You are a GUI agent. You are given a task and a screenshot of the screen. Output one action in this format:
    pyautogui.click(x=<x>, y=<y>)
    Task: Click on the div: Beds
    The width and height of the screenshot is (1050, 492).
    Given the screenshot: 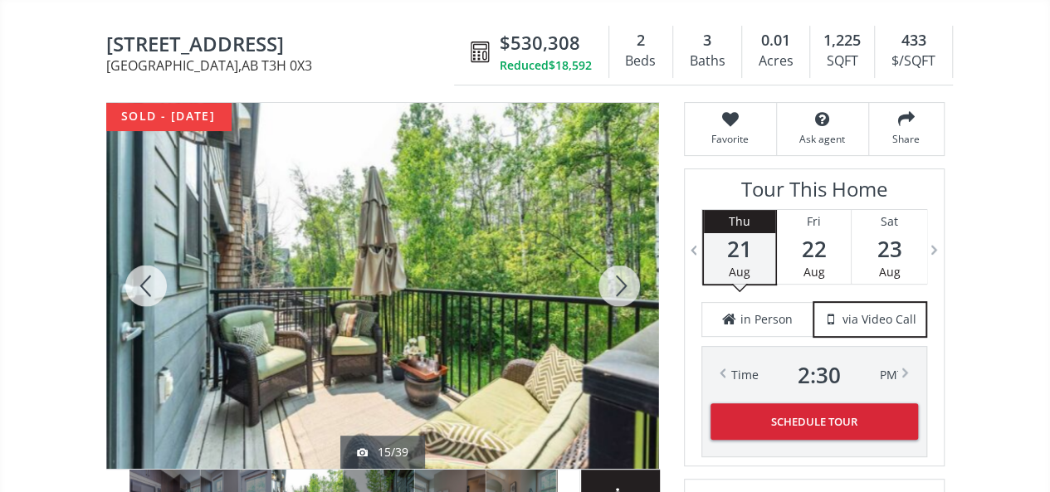 What is the action you would take?
    pyautogui.click(x=641, y=61)
    